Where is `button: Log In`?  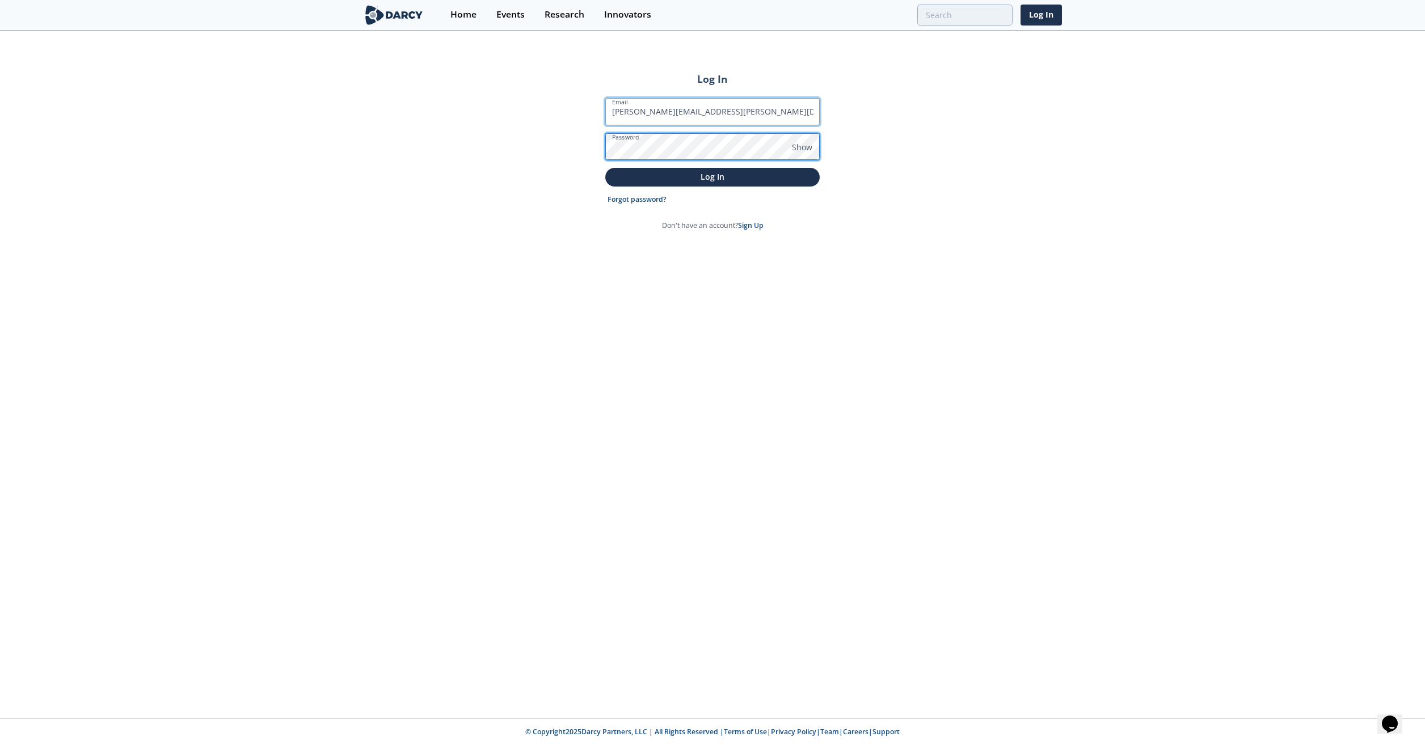 button: Log In is located at coordinates (712, 177).